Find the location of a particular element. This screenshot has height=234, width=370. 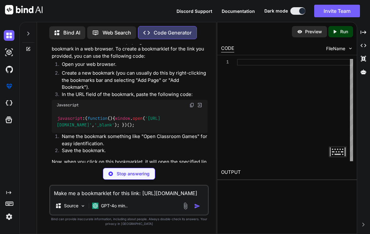

img: GPT-4o mini is located at coordinates (95, 206).